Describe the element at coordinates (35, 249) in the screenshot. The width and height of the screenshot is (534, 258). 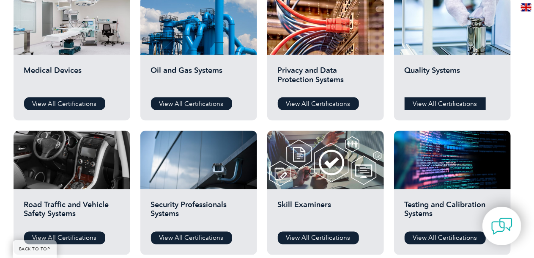
I see `a: BACK TO TOP` at that location.